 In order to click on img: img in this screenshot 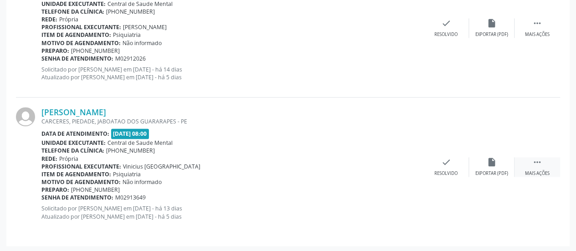, I will do `click(26, 117)`.